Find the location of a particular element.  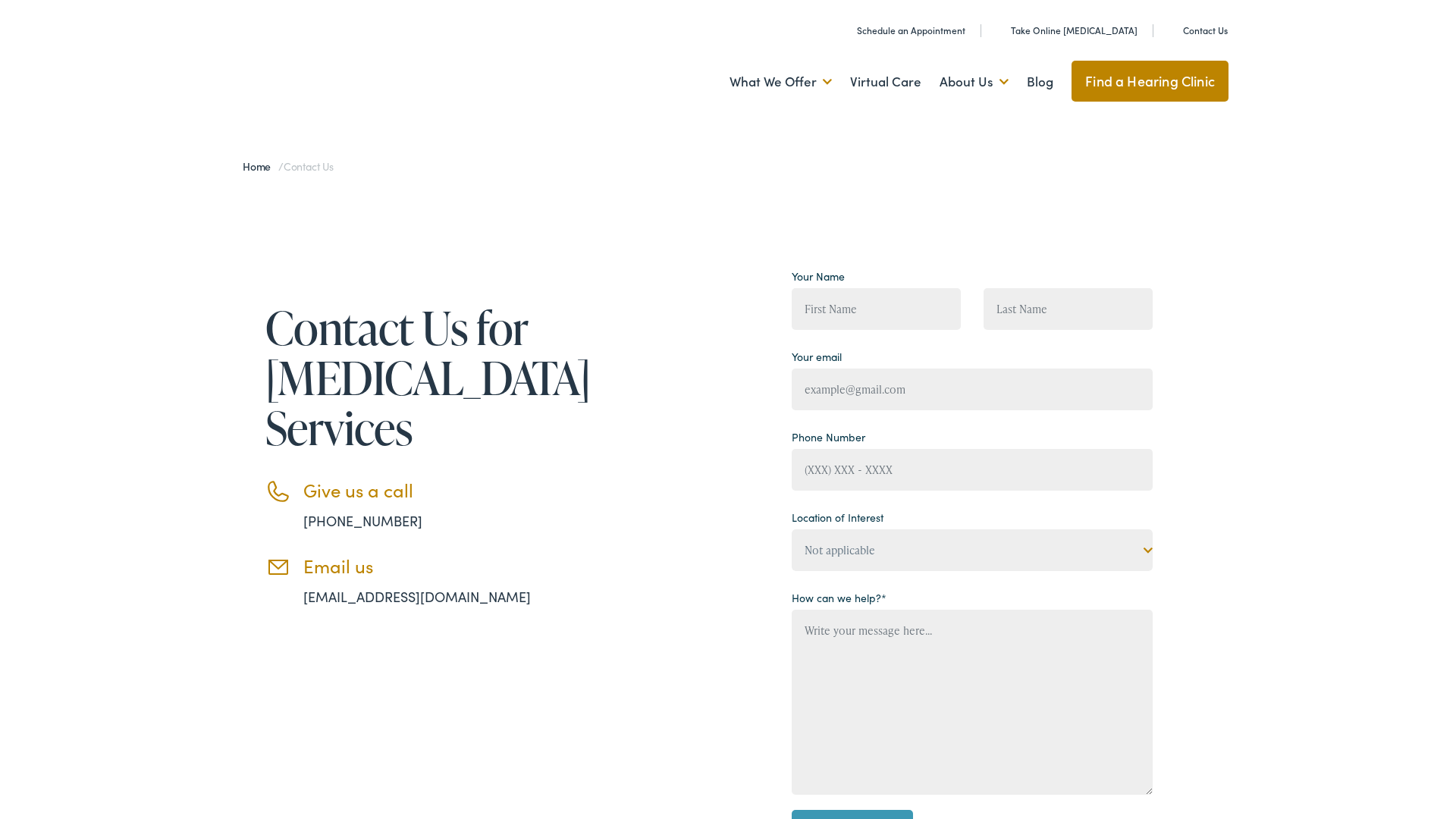

input: Last Name is located at coordinates (1067, 308).